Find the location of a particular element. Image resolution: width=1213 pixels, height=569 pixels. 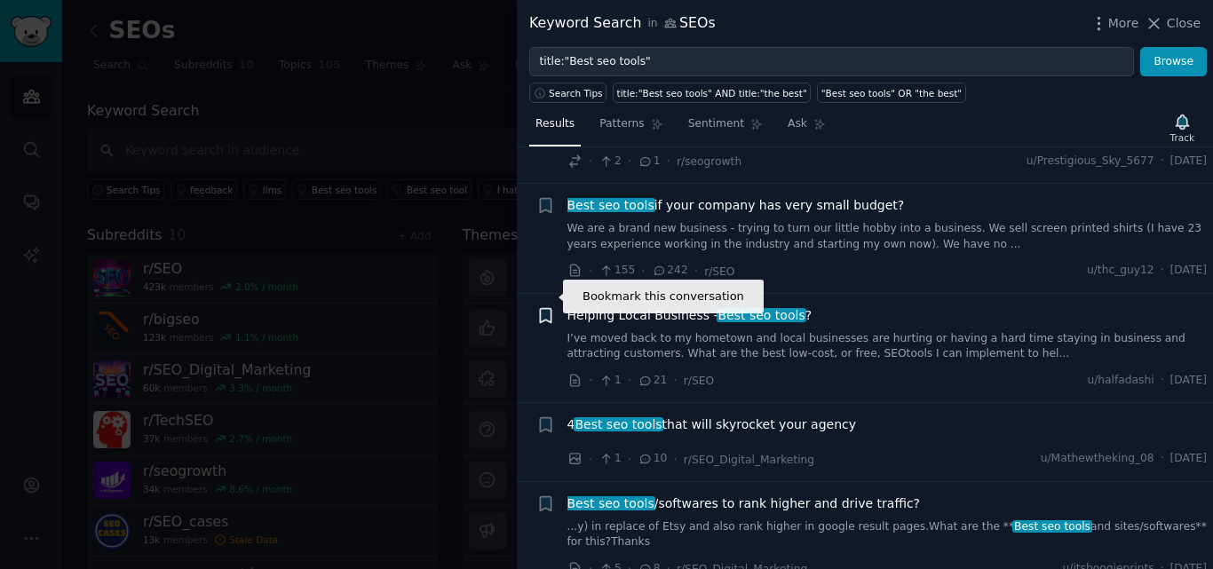

button: Browse is located at coordinates (1173, 62).